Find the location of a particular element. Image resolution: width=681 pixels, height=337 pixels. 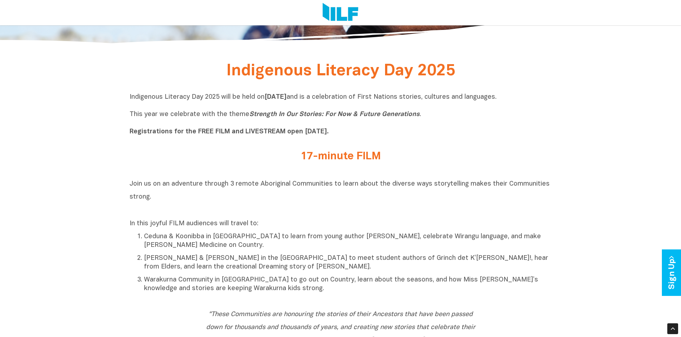

span: Join us on an adventure through 3 remote Aboriginal Communities to learn about the diverse ways s... is located at coordinates (339, 190).